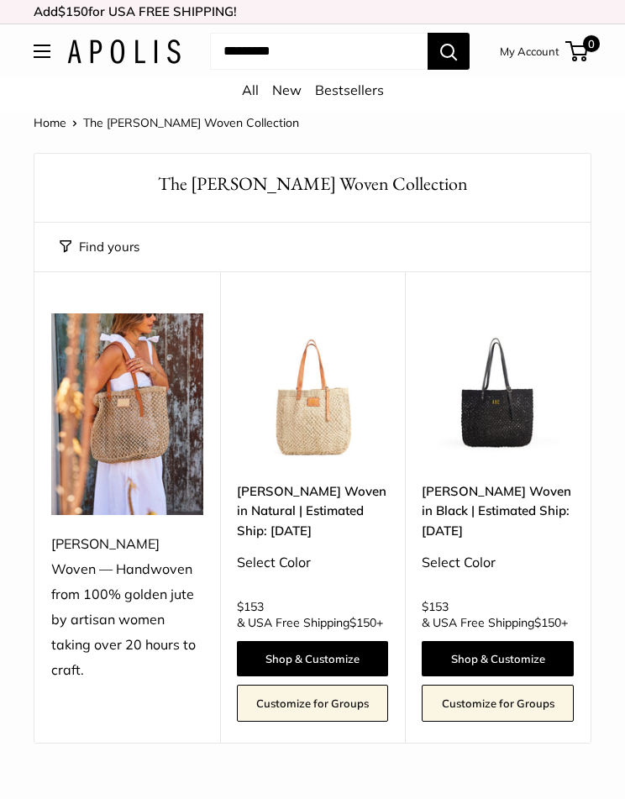  What do you see at coordinates (166, 123) in the screenshot?
I see `nav: Breadcrumb` at bounding box center [166, 123].